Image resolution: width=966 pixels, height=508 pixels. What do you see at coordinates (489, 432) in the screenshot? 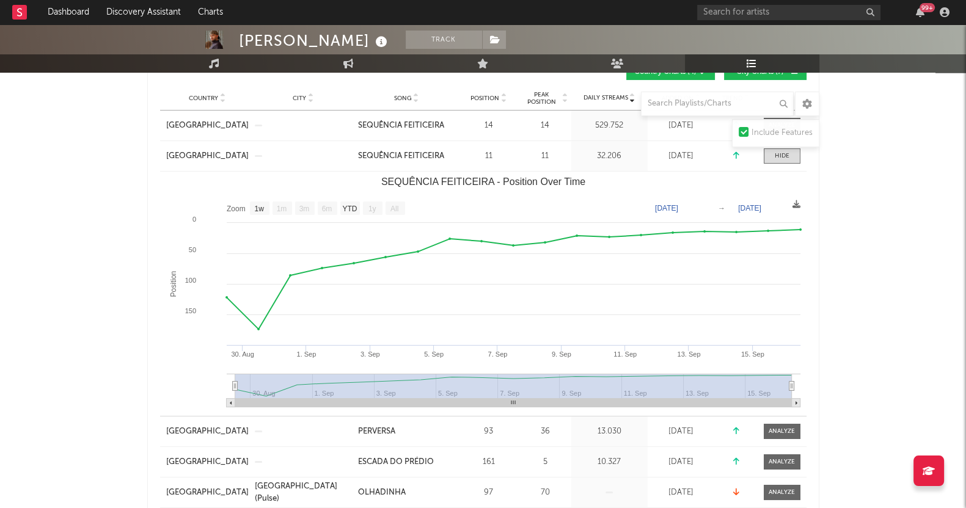
I see `div: 93` at bounding box center [489, 432].